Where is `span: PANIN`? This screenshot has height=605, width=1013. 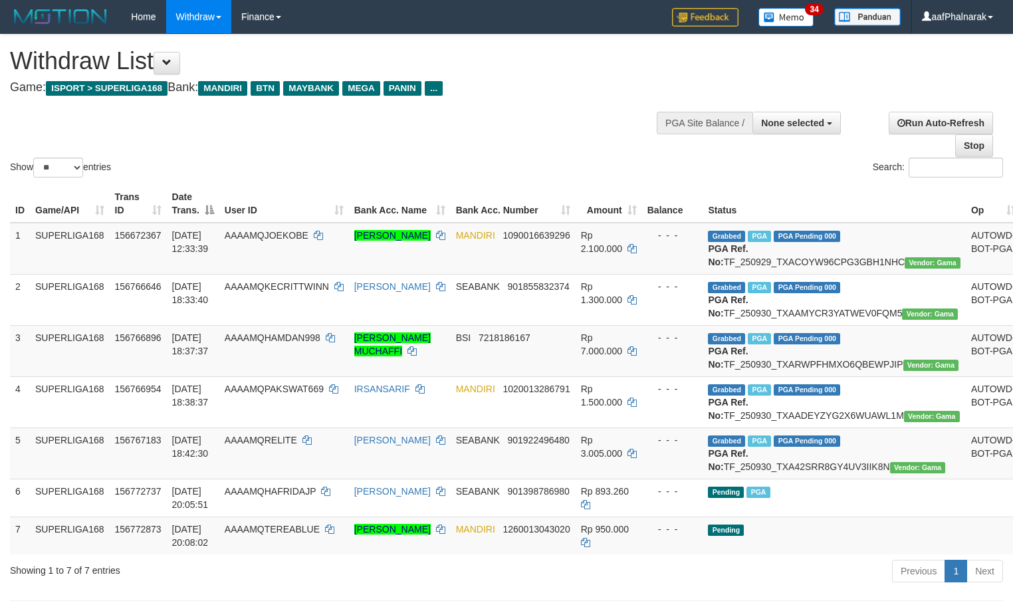
span: PANIN is located at coordinates (402, 88).